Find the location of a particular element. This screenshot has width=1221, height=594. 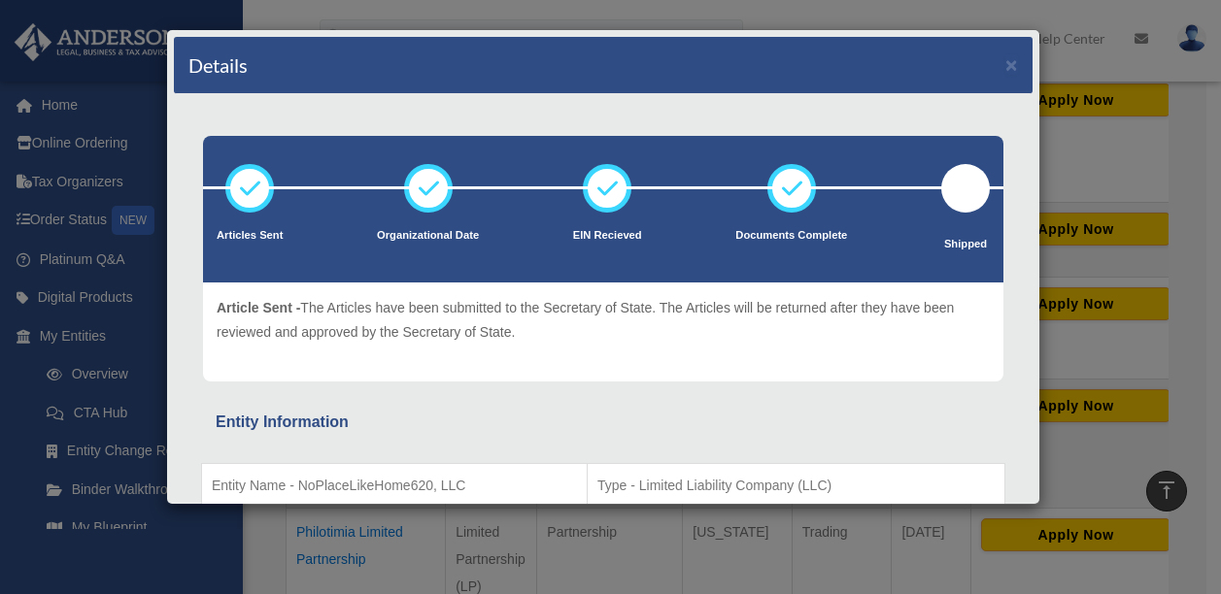

span: Article Sent - is located at coordinates (258, 308).